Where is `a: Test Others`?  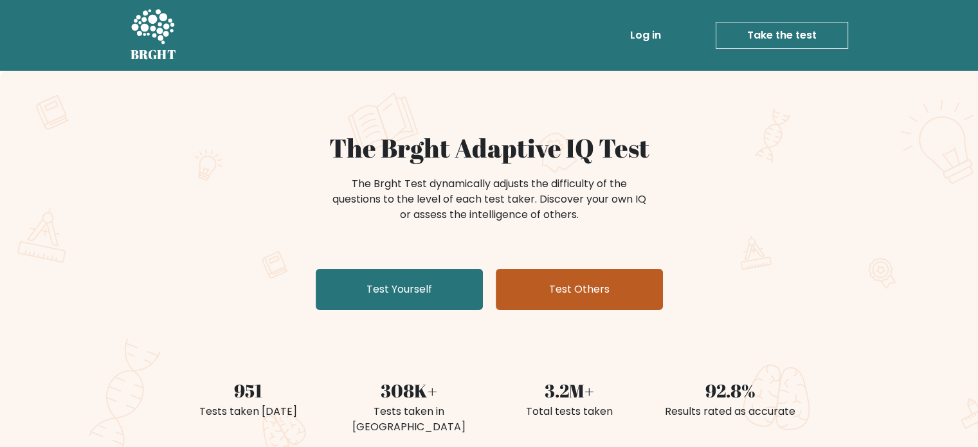 a: Test Others is located at coordinates (579, 289).